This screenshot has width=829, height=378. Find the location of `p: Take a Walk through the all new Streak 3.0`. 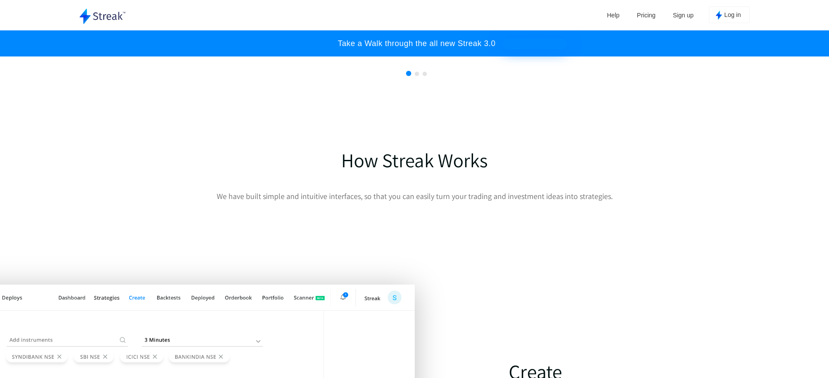

p: Take a Walk through the all new Streak 3.0 is located at coordinates (412, 43).